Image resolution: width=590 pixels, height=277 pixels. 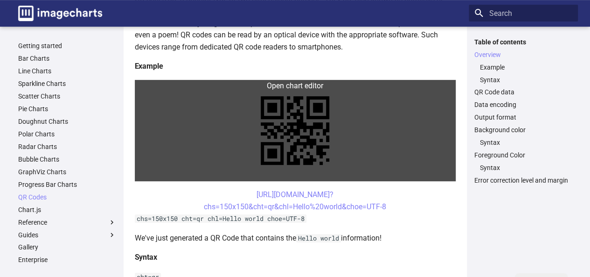 I want to click on a: Gallery, so click(x=67, y=247).